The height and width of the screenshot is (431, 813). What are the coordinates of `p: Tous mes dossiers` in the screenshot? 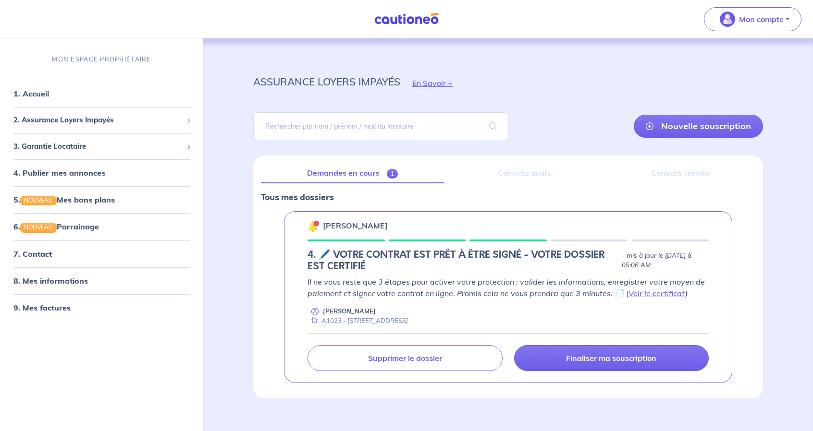 It's located at (508, 197).